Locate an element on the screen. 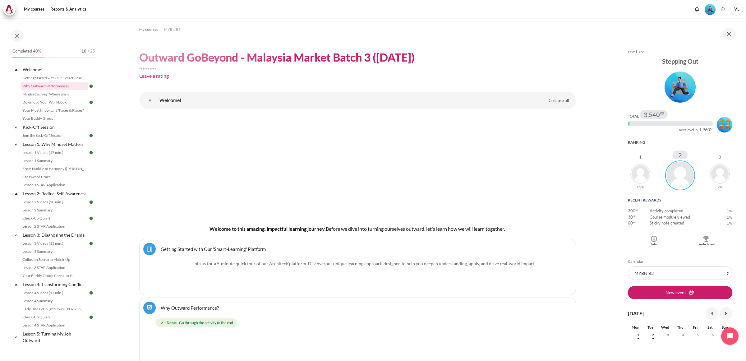 This screenshot has height=361, width=746. span: 6 is located at coordinates (713, 335).